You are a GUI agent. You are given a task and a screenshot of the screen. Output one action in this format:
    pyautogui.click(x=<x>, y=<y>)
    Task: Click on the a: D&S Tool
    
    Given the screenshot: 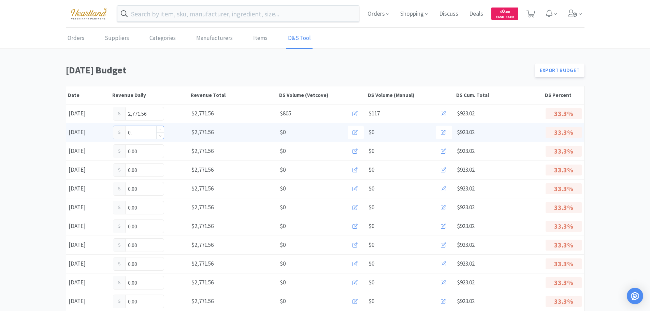 What is the action you would take?
    pyautogui.click(x=299, y=38)
    